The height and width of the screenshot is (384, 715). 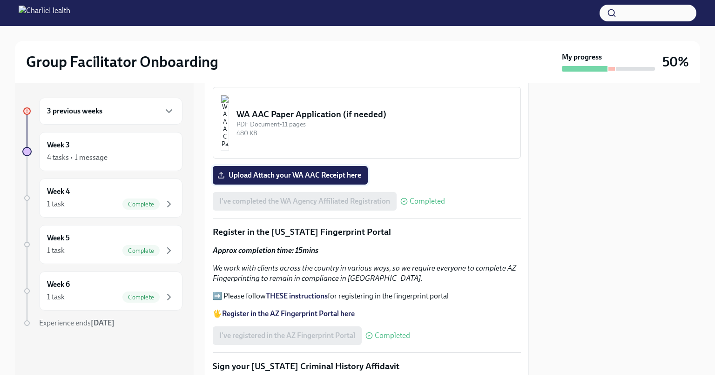 I want to click on button: WA AAC Paper Application (if needed)PDF Document•11 pages480 KB, so click(x=367, y=123).